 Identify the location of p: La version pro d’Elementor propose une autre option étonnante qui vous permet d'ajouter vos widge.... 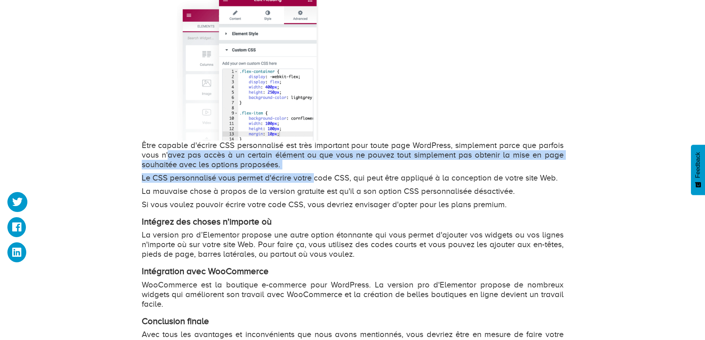
(353, 245).